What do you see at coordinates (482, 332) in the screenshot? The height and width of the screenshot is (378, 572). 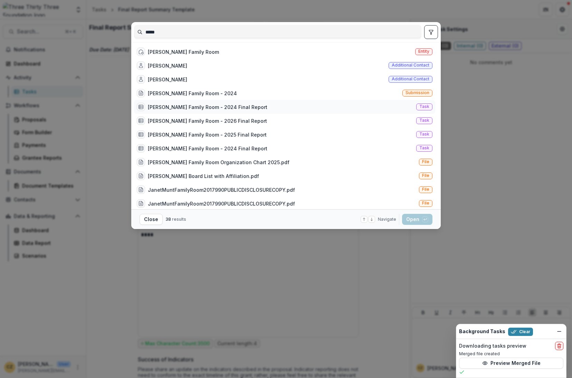 I see `h2: Background Tasks` at bounding box center [482, 332].